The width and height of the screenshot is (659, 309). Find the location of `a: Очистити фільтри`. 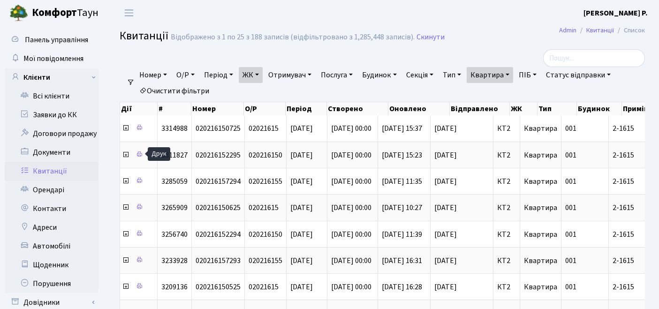

a: Очистити фільтри is located at coordinates (174, 91).